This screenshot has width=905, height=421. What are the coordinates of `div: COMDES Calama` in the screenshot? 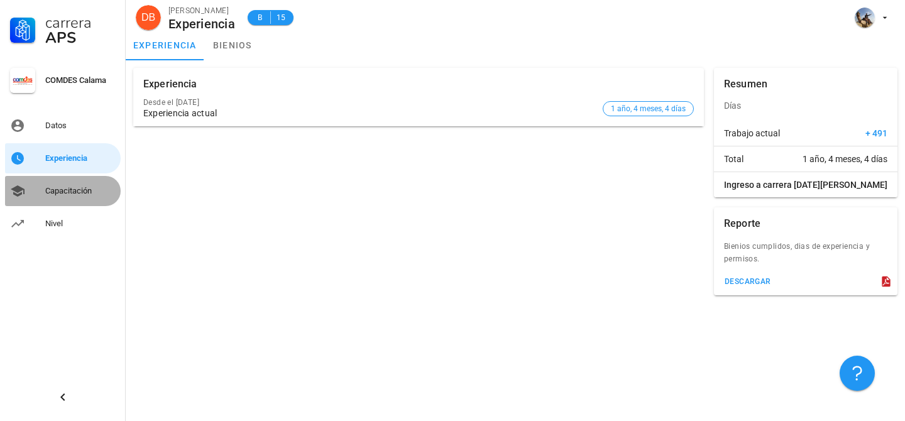 It's located at (80, 80).